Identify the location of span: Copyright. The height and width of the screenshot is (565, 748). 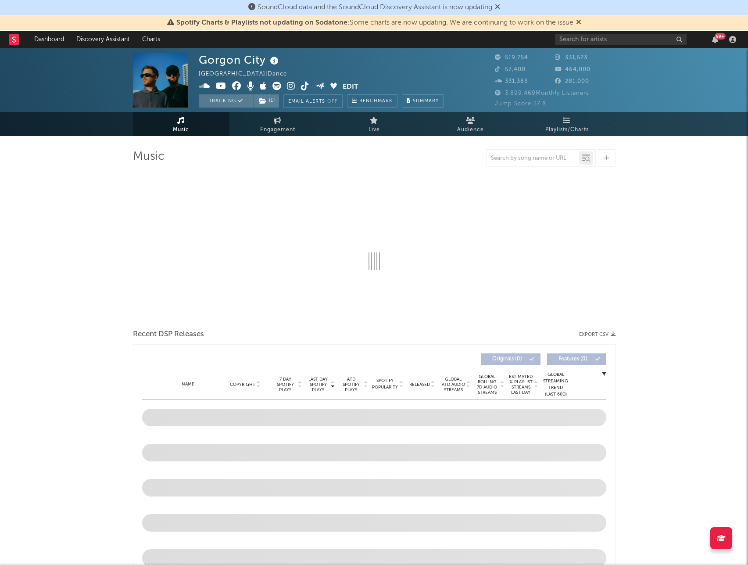
(243, 384).